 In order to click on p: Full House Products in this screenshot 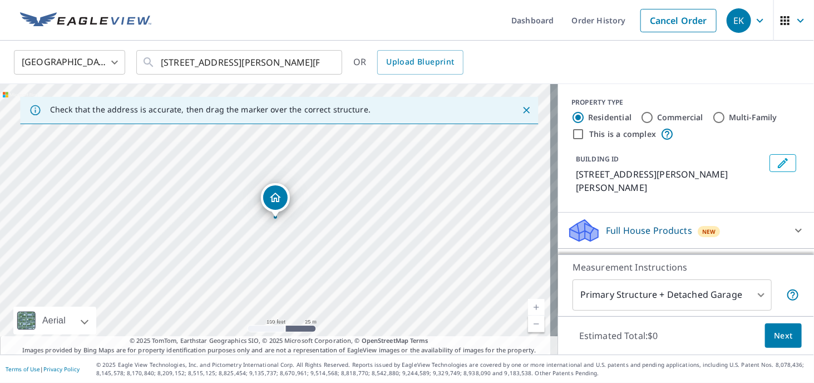, I will do `click(649, 230)`.